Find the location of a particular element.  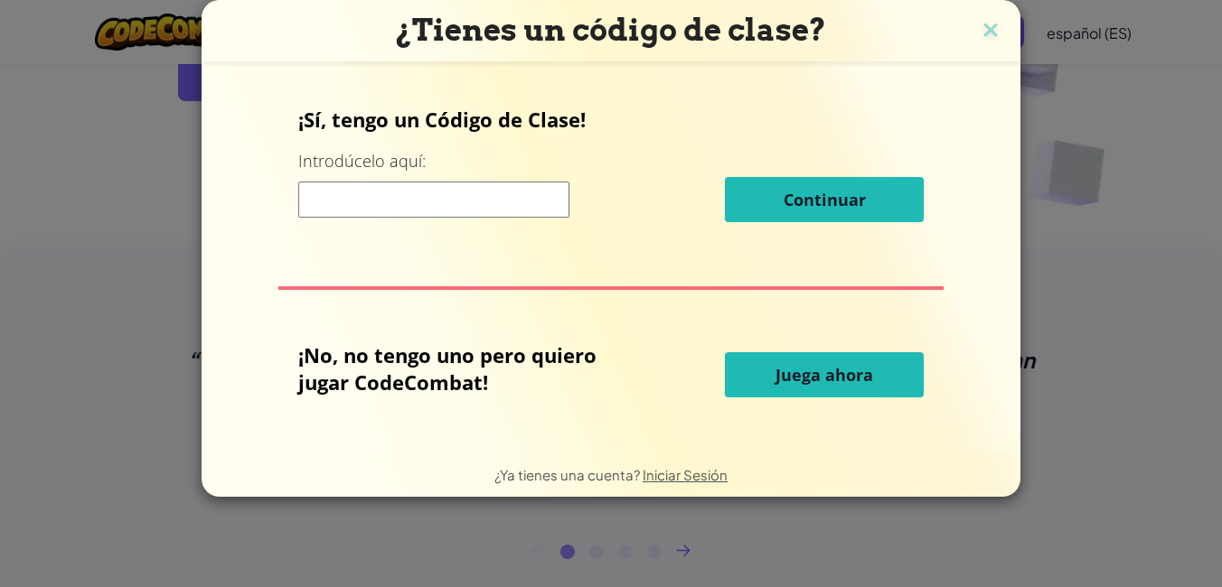

a: Iniciar Sesión is located at coordinates (685, 474).